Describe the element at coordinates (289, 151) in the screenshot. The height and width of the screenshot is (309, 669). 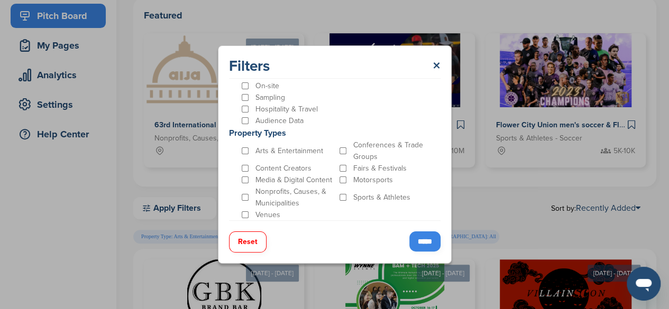
I see `p: Arts & Entertainment` at that location.